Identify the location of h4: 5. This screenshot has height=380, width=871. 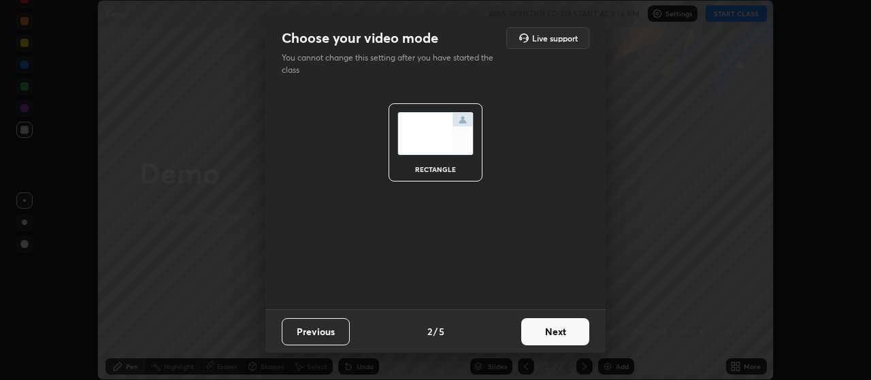
(442, 331).